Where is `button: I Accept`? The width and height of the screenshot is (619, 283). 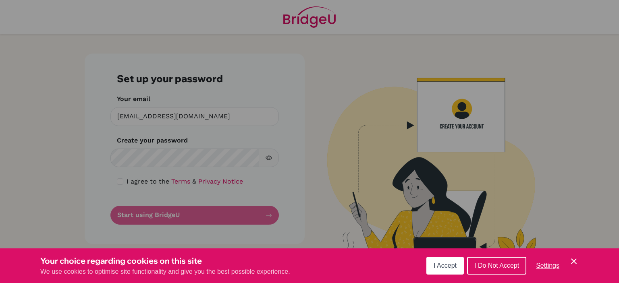 button: I Accept is located at coordinates (445, 266).